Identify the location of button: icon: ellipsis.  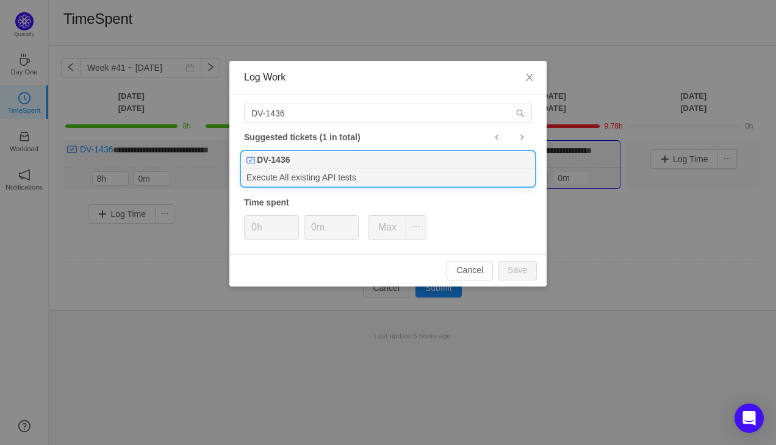
(416, 227).